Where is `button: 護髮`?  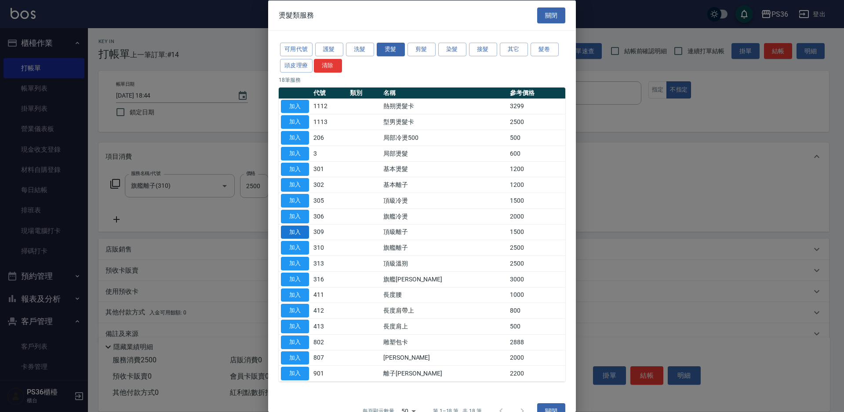
button: 護髮 is located at coordinates (329, 49).